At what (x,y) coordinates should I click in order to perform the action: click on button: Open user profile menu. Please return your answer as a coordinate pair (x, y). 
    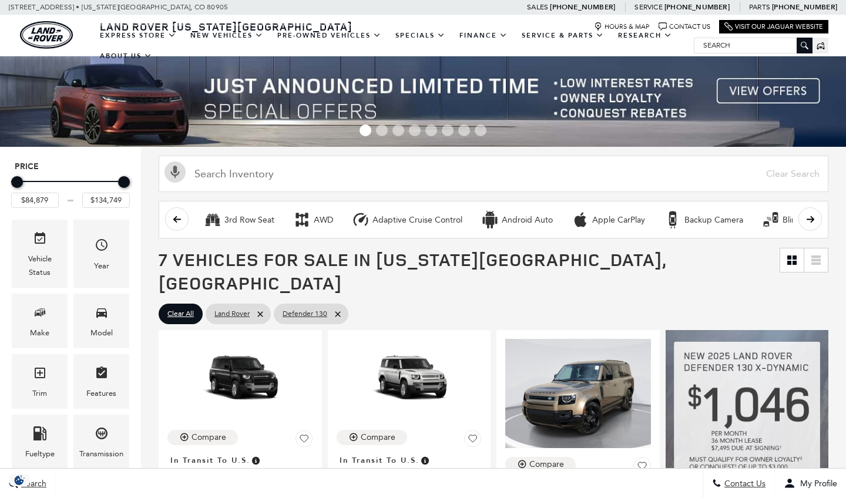
    Looking at the image, I should click on (810, 483).